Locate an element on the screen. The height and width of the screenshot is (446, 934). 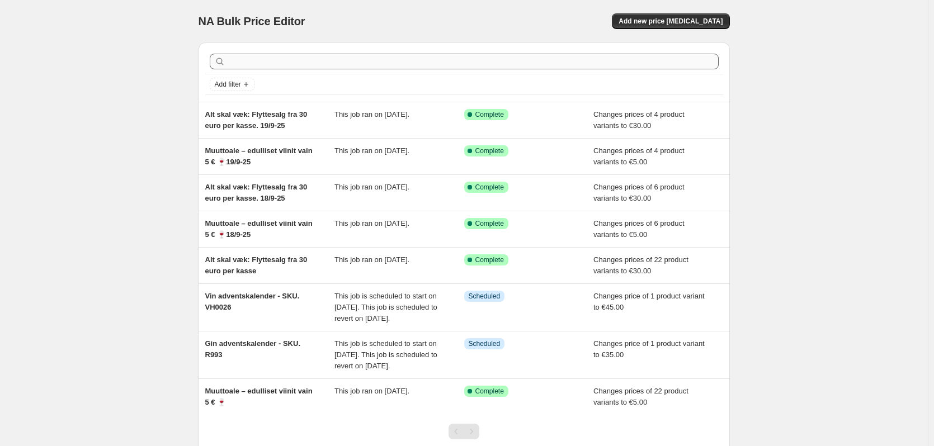
span: Changes prices of 22 product variants to €5.00 is located at coordinates (641, 396).